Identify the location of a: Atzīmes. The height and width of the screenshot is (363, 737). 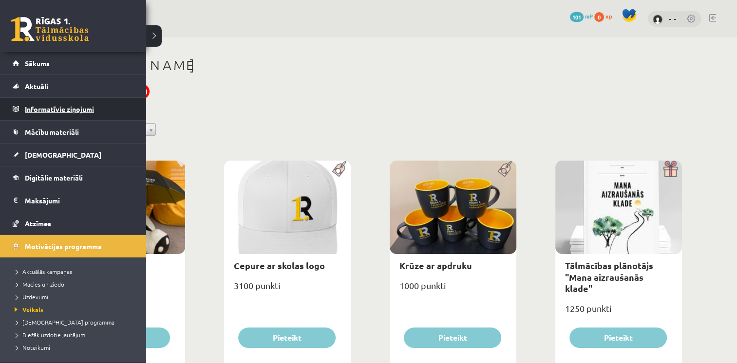
(73, 223).